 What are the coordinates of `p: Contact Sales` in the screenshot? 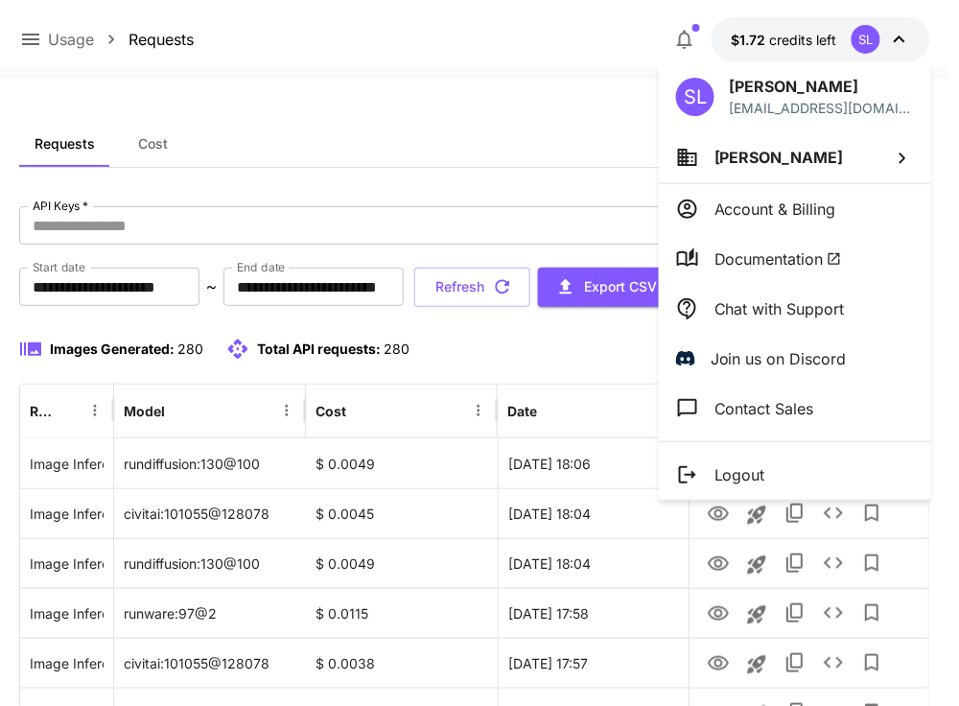 It's located at (764, 409).